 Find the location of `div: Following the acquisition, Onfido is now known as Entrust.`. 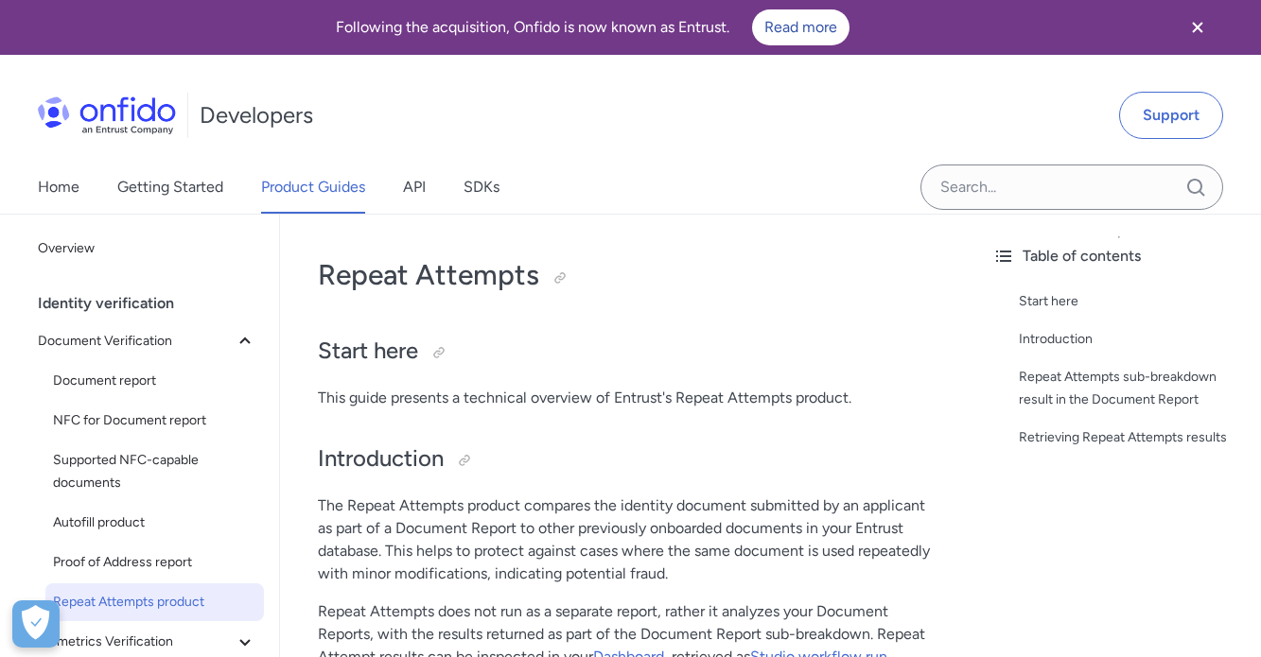

div: Following the acquisition, Onfido is now known as Entrust. is located at coordinates (592, 27).